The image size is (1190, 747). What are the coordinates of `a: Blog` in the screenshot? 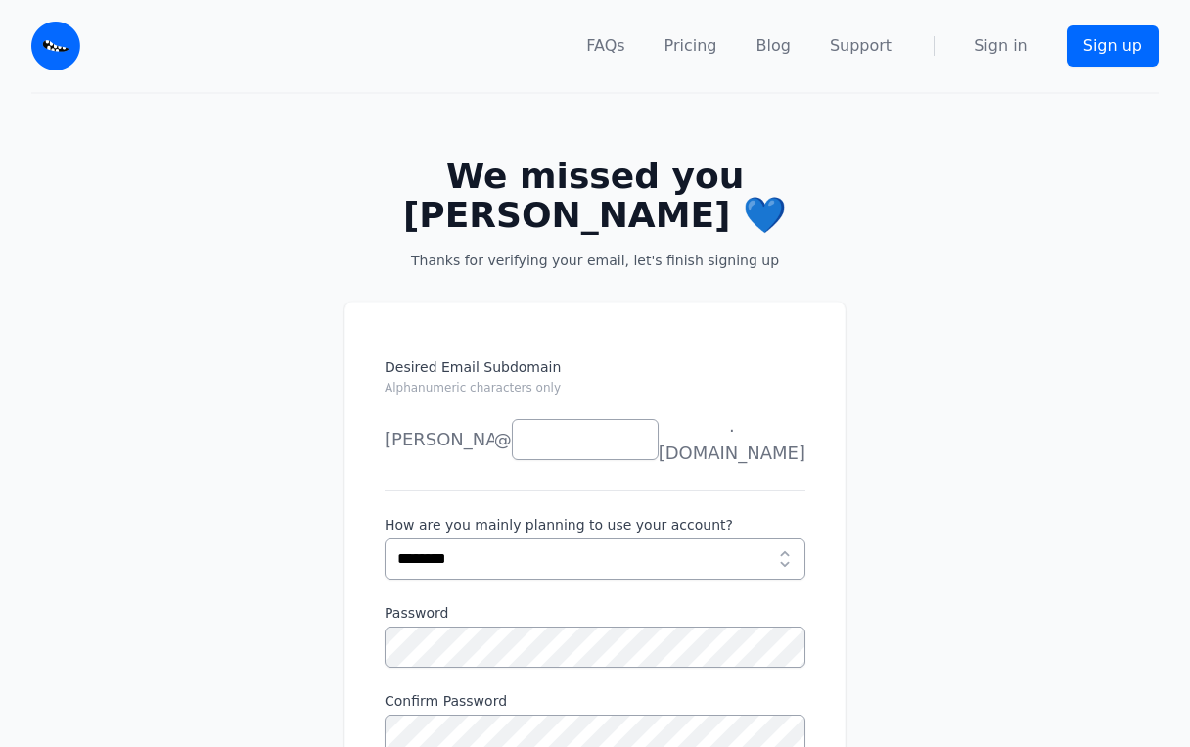 It's located at (773, 46).